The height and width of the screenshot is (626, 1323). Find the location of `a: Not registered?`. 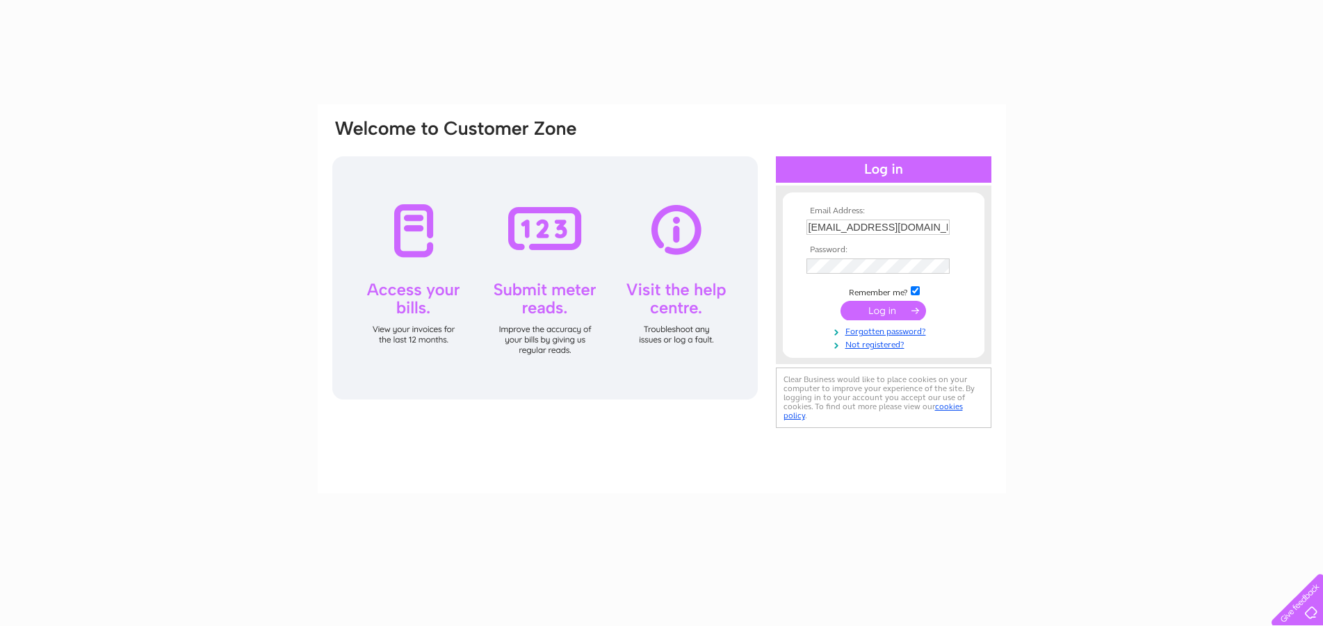

a: Not registered? is located at coordinates (885, 343).